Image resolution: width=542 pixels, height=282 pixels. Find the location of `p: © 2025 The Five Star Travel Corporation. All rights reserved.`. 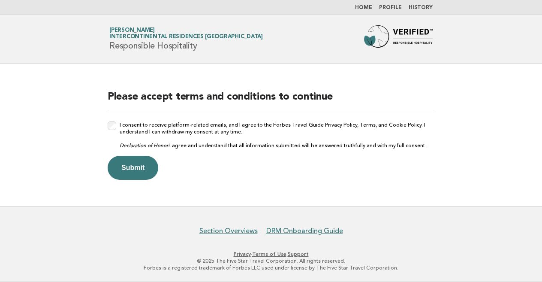

p: © 2025 The Five Star Travel Corporation. All rights reserved. is located at coordinates (271, 261).